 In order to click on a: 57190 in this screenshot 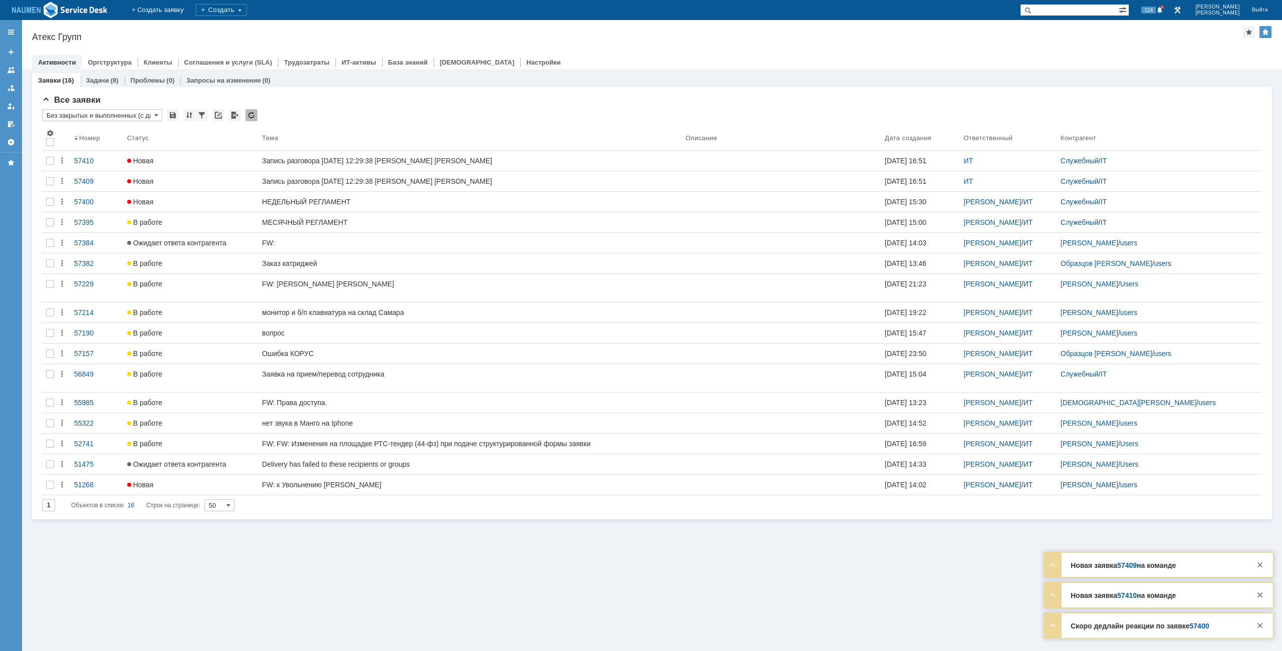, I will do `click(97, 333)`.